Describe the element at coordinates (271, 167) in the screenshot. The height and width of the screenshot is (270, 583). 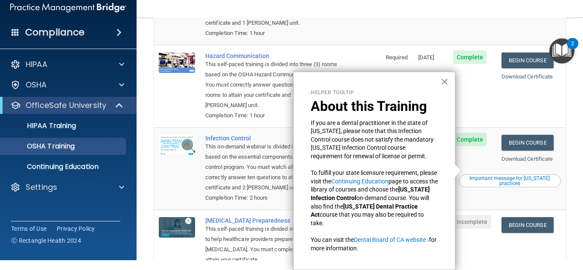
I see `div: This on-demand webinar is divided into four (4) parts based on the essential components of an inf...` at that location.